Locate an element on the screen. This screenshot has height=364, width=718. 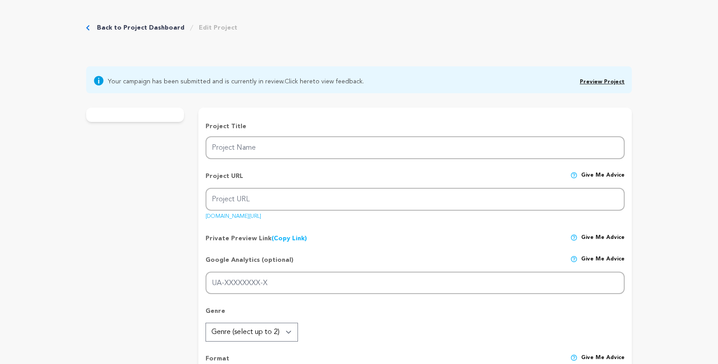
a: Back to Project Dashboard is located at coordinates (140, 28).